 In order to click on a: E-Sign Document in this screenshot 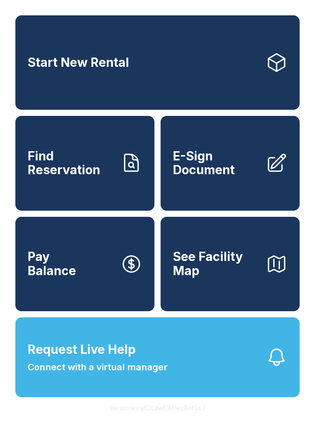, I will do `click(230, 163)`.